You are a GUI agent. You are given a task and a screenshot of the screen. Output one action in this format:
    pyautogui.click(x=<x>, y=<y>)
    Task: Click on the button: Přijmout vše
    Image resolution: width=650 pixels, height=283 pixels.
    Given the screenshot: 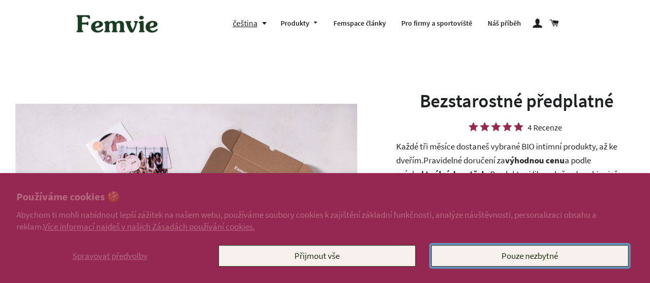 What is the action you would take?
    pyautogui.click(x=317, y=256)
    